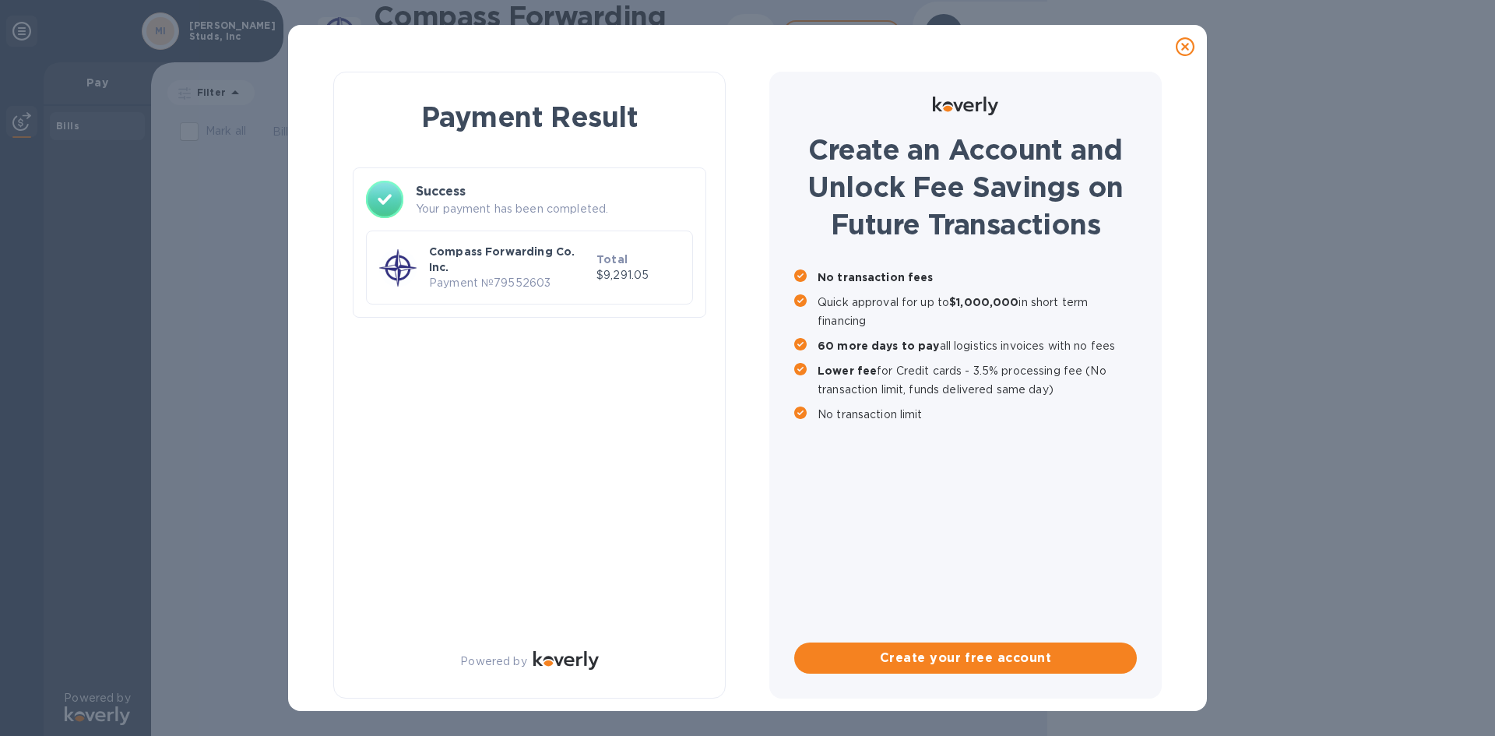  Describe the element at coordinates (554, 191) in the screenshot. I see `h3: Success` at that location.